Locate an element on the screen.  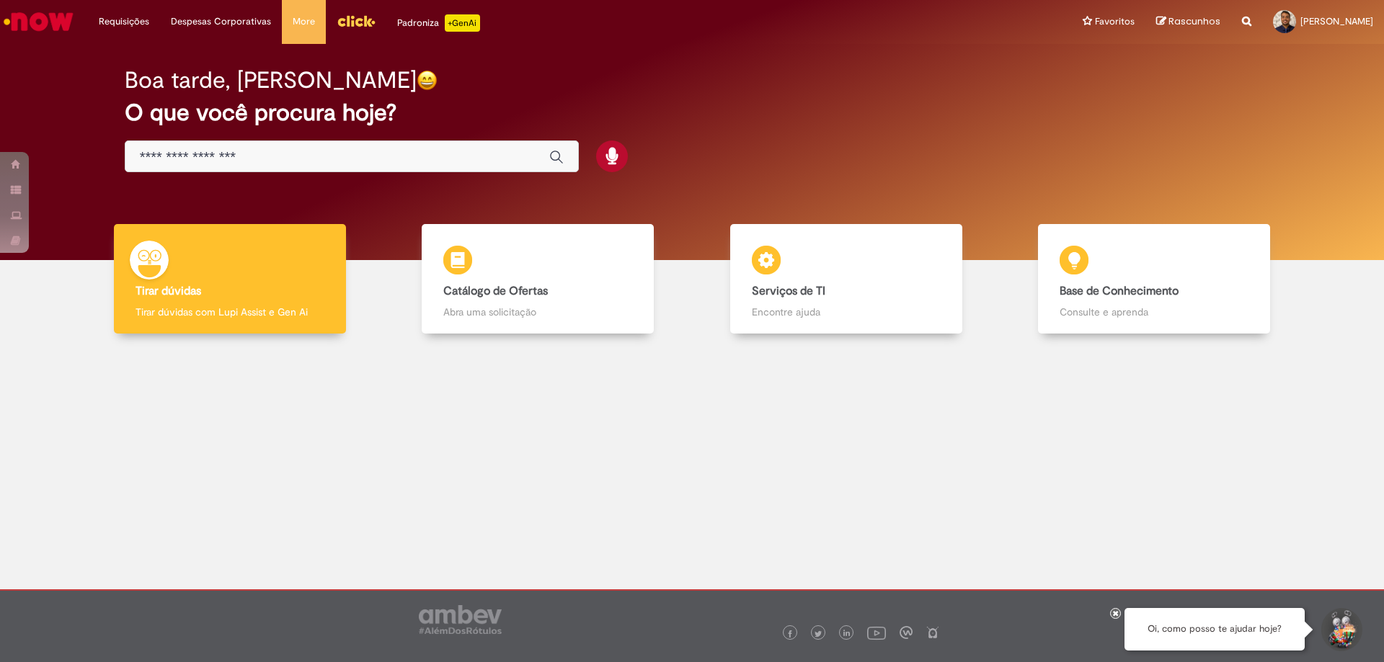
img: logo_footer_naosei.png is located at coordinates (933, 633).